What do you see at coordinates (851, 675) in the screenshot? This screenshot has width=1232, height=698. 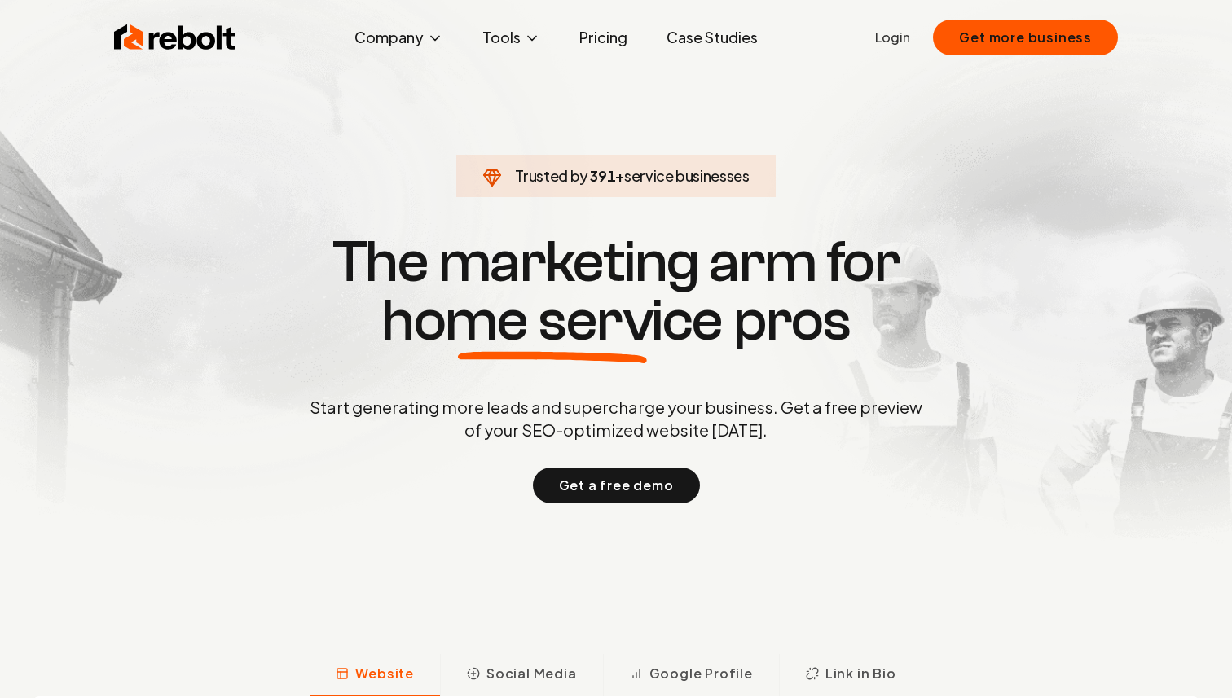 I see `button: Link in Bio` at bounding box center [851, 675].